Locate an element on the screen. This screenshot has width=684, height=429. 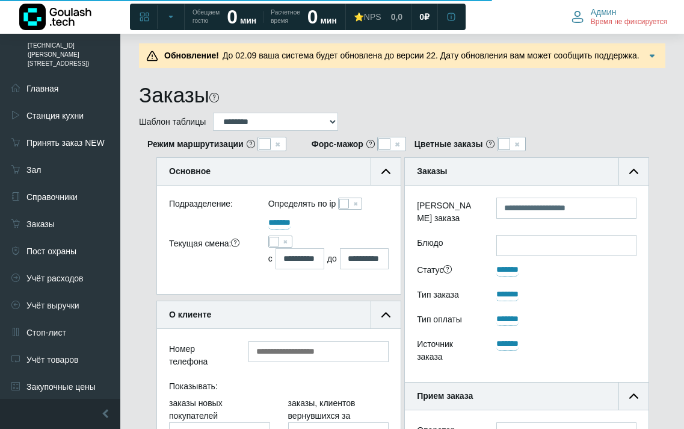
b: Основное is located at coordinates (190, 171).